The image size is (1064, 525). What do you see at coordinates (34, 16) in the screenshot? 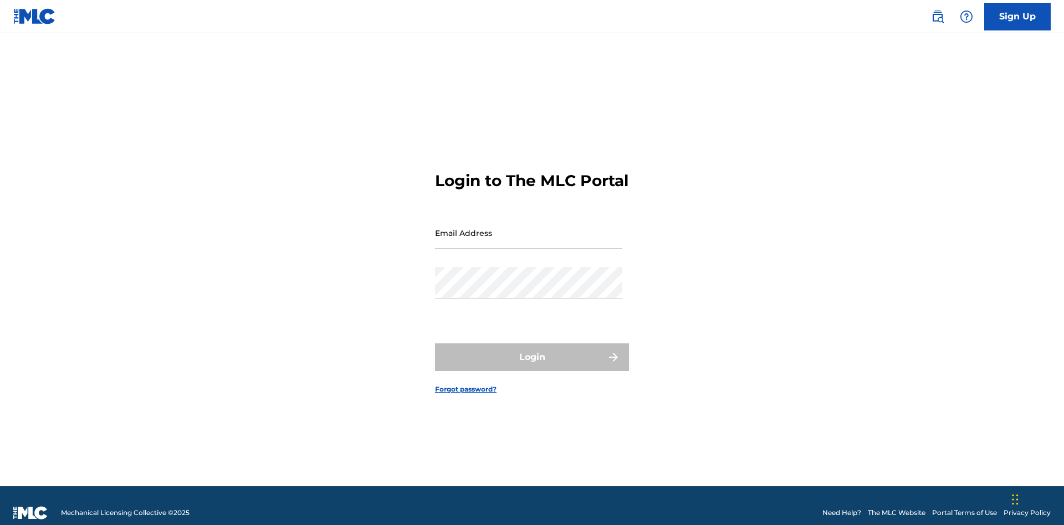
I see `img: MLC Logo` at bounding box center [34, 16].